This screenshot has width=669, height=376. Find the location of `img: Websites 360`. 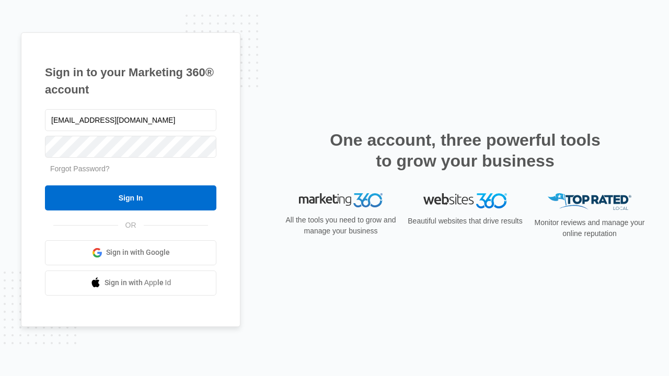

img: Websites 360 is located at coordinates (465, 201).